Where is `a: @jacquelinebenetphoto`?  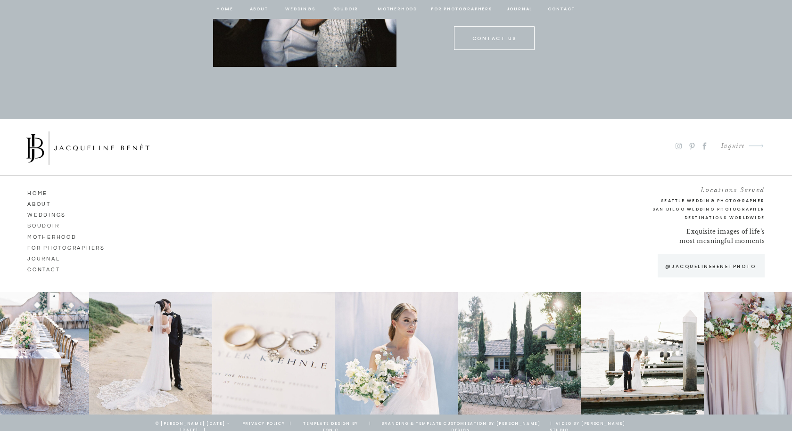
a: @jacquelinebenetphoto is located at coordinates (710, 266).